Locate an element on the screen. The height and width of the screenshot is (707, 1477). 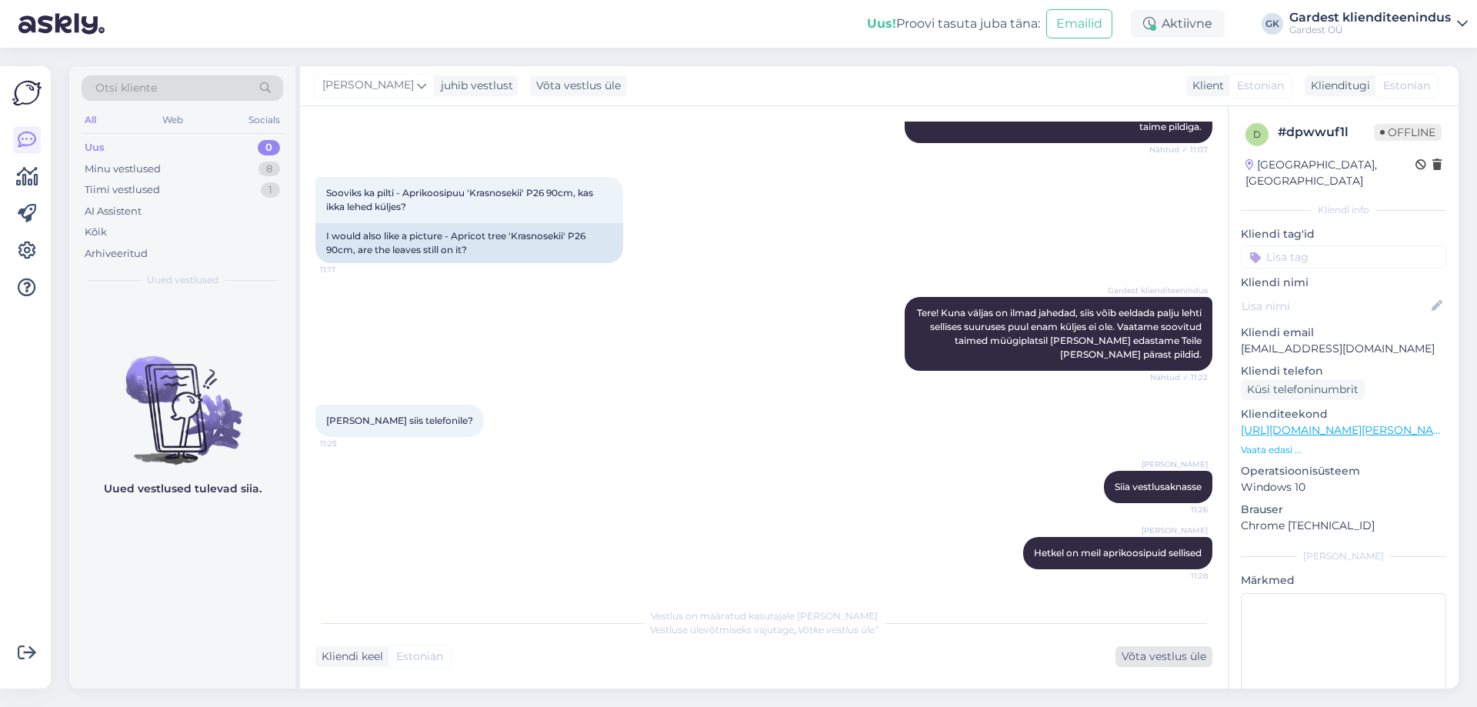
div: 8 is located at coordinates (269, 169).